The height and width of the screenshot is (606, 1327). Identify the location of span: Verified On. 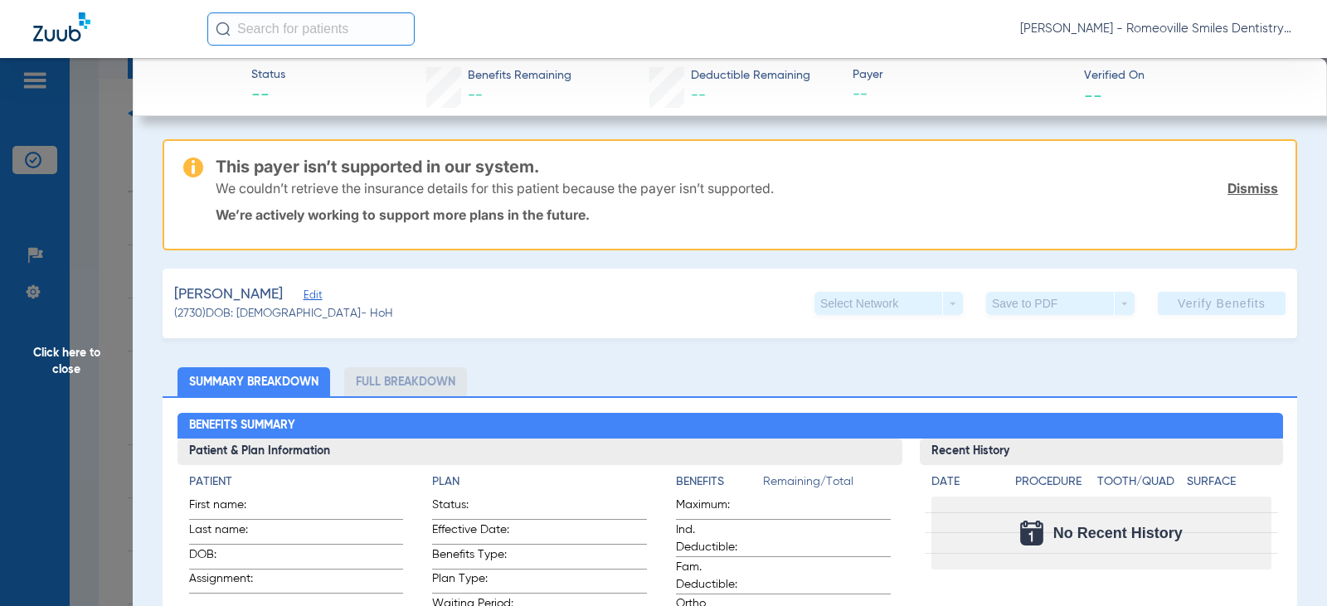
(1191, 75).